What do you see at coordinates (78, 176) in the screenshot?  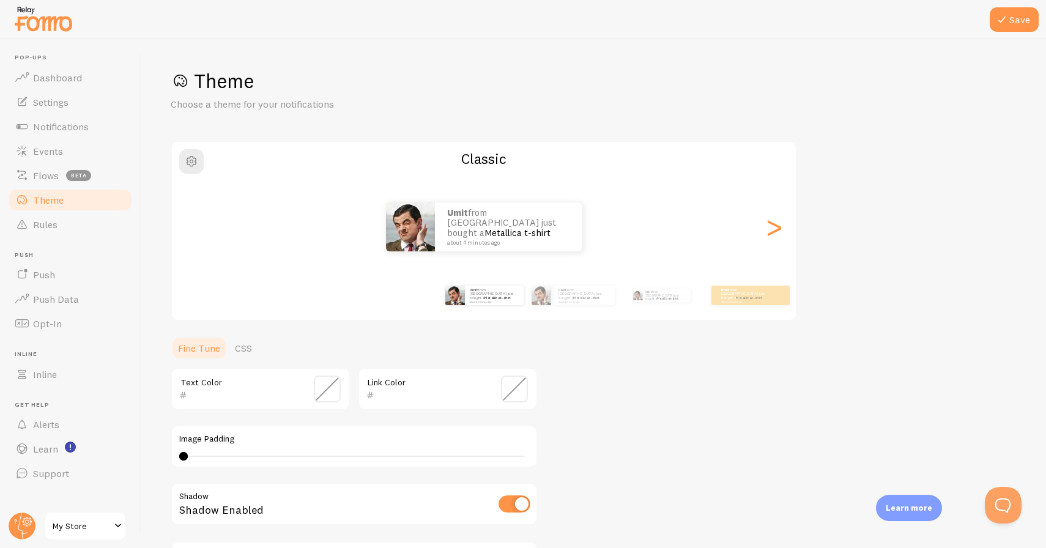 I see `span: beta` at bounding box center [78, 176].